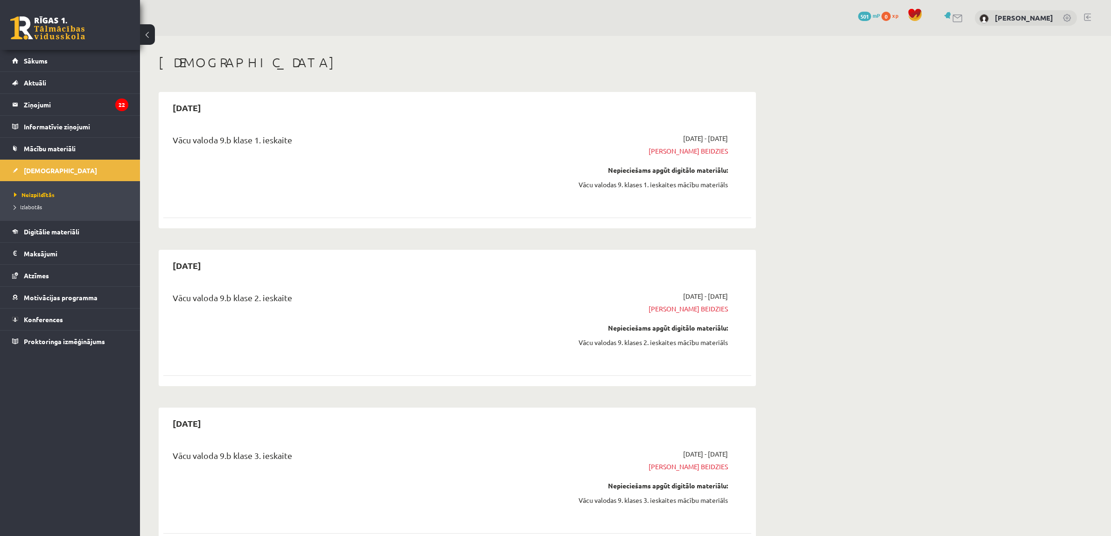 Image resolution: width=1111 pixels, height=536 pixels. What do you see at coordinates (70, 275) in the screenshot?
I see `a: Atzīmes` at bounding box center [70, 275].